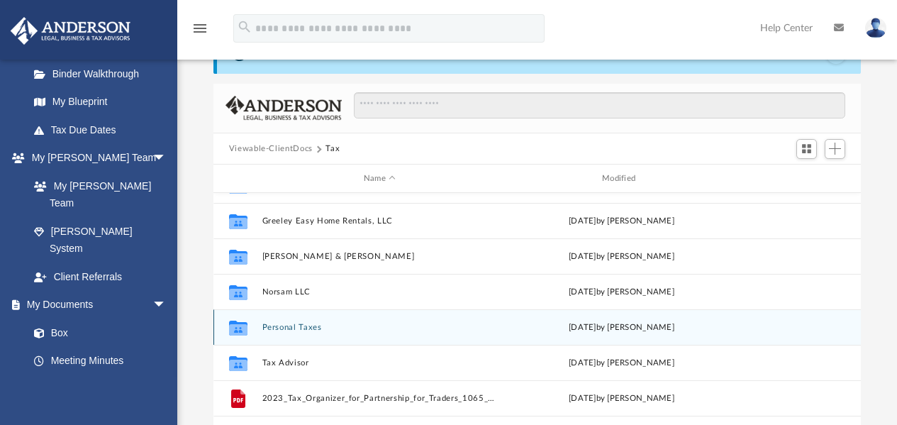  I want to click on button: Tax, so click(333, 149).